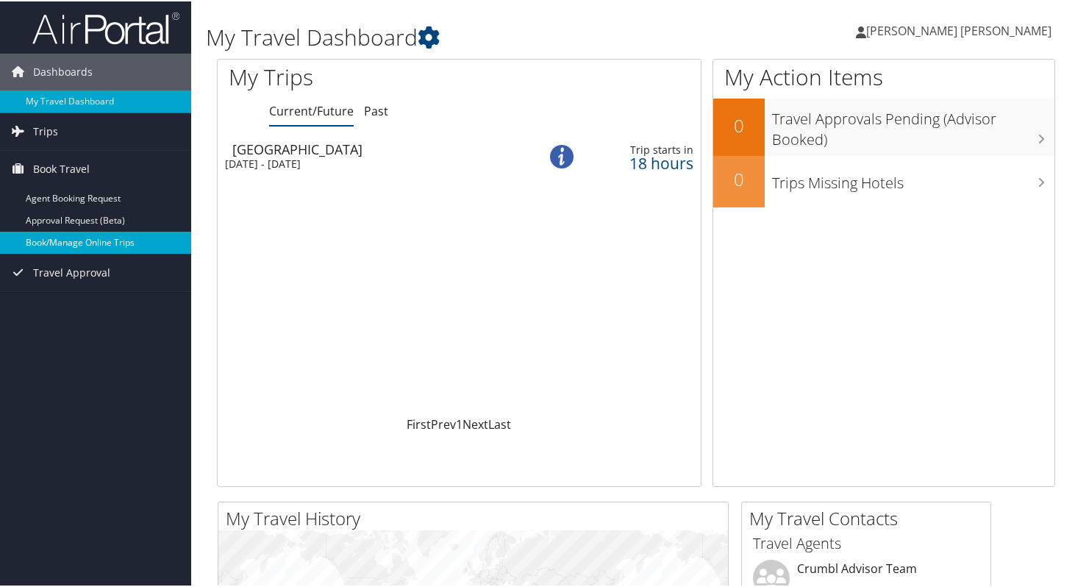  Describe the element at coordinates (106, 26) in the screenshot. I see `img: airportal-logo.png` at that location.